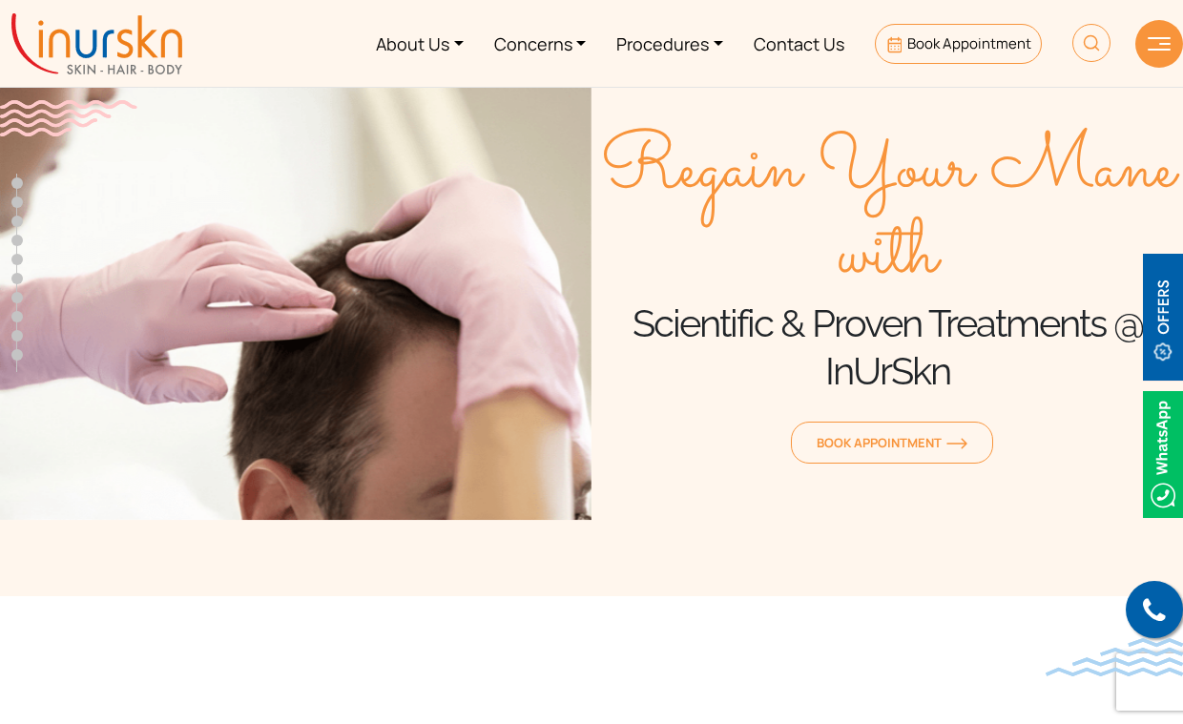 The width and height of the screenshot is (1183, 724). I want to click on img: hamLine.svg, so click(1159, 44).